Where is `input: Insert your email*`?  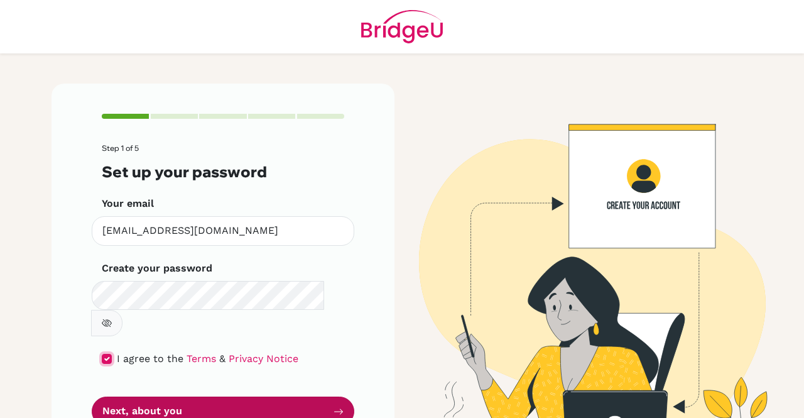 input: Insert your email* is located at coordinates (223, 231).